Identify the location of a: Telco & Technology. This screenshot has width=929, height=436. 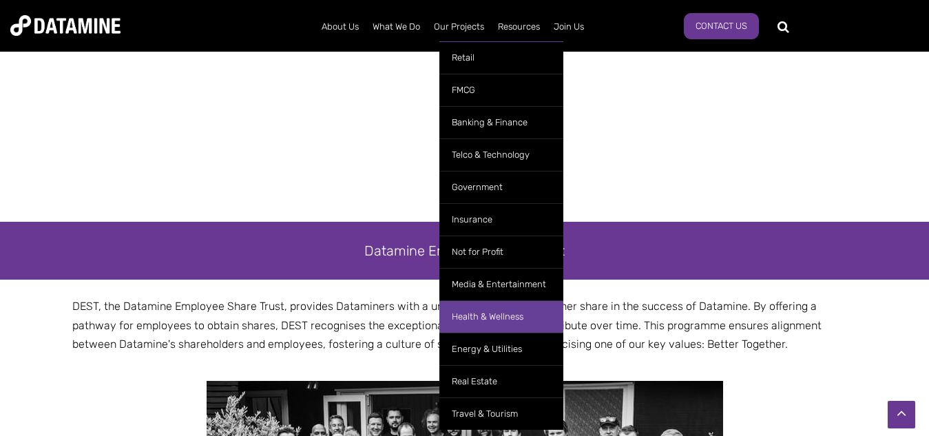
(501, 154).